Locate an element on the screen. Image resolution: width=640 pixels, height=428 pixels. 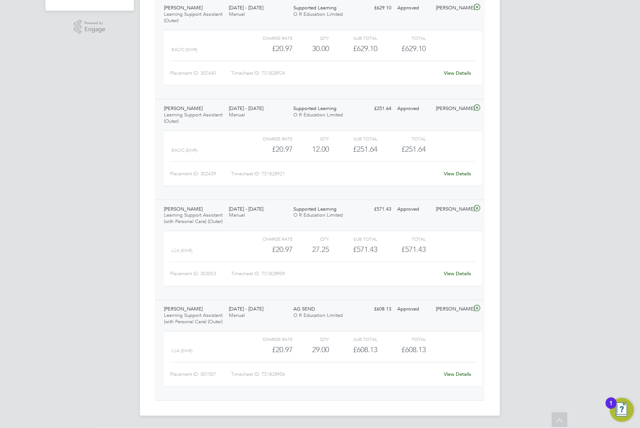
span: £629.10 is located at coordinates (414, 48).